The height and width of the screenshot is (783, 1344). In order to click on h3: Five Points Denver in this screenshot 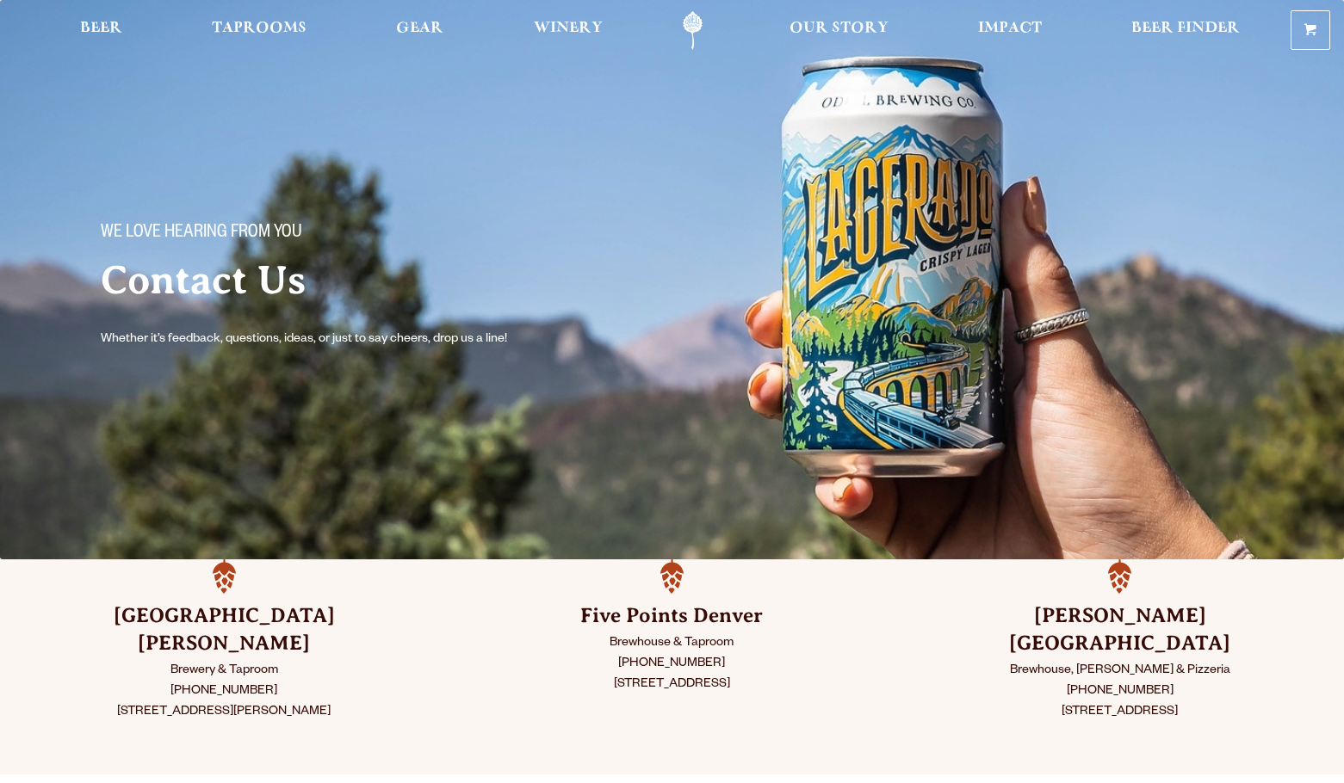, I will do `click(672, 616)`.